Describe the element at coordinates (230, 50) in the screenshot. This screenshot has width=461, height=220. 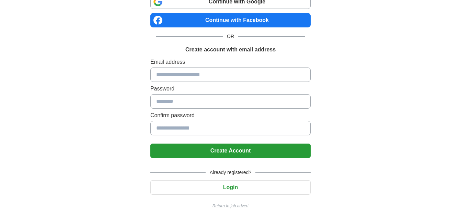
I see `h1: Create account with email address` at that location.